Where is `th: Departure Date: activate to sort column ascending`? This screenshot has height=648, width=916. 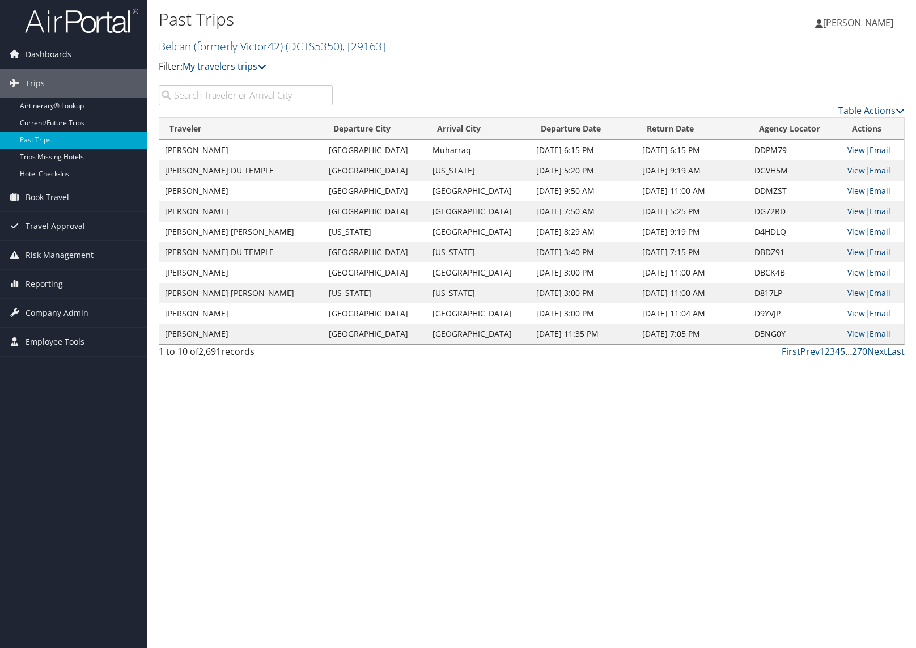 th: Departure Date: activate to sort column ascending is located at coordinates (583, 129).